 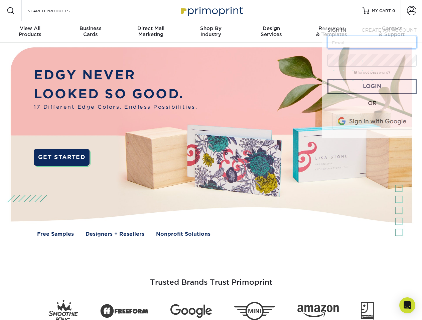 What do you see at coordinates (318, 312) in the screenshot?
I see `img: Amazon` at bounding box center [318, 312].